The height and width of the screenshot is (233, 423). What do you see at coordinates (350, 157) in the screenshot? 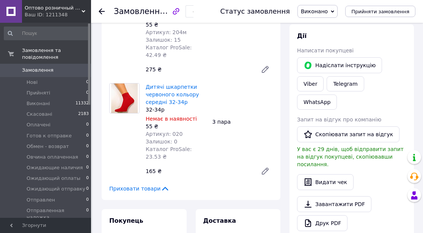
I see `span: У вас є 29 днів, щоб відправити запит на відгук покупцеві, скопіювавши посилання.` at bounding box center [350, 157].